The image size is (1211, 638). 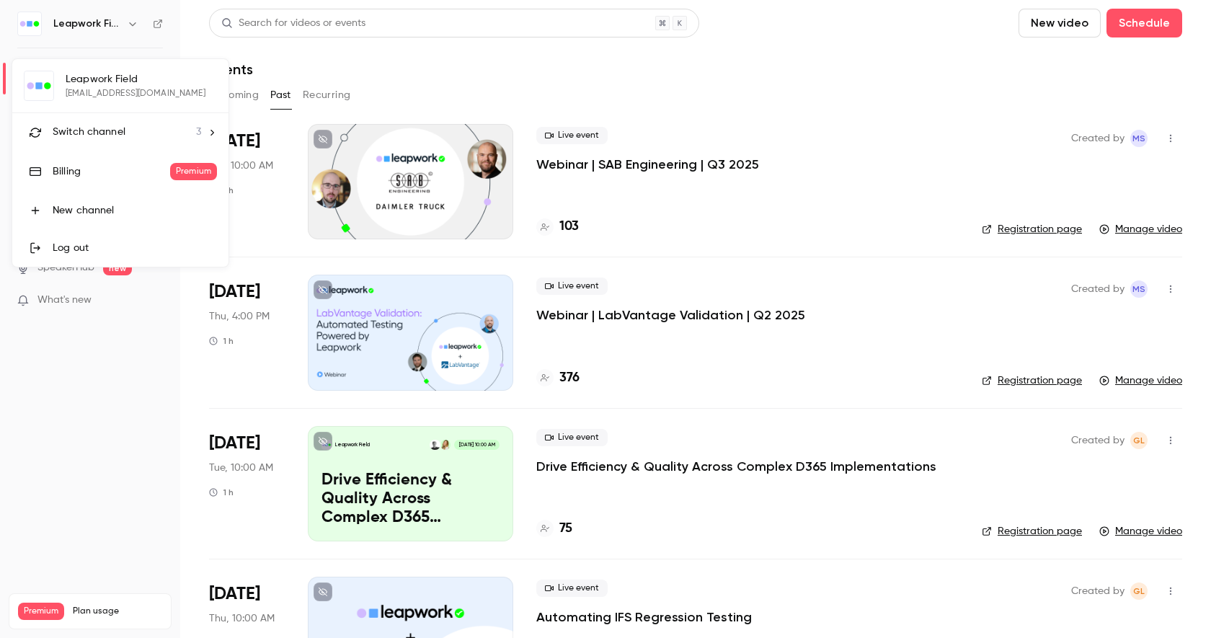 What do you see at coordinates (198, 132) in the screenshot?
I see `span: 3` at bounding box center [198, 132].